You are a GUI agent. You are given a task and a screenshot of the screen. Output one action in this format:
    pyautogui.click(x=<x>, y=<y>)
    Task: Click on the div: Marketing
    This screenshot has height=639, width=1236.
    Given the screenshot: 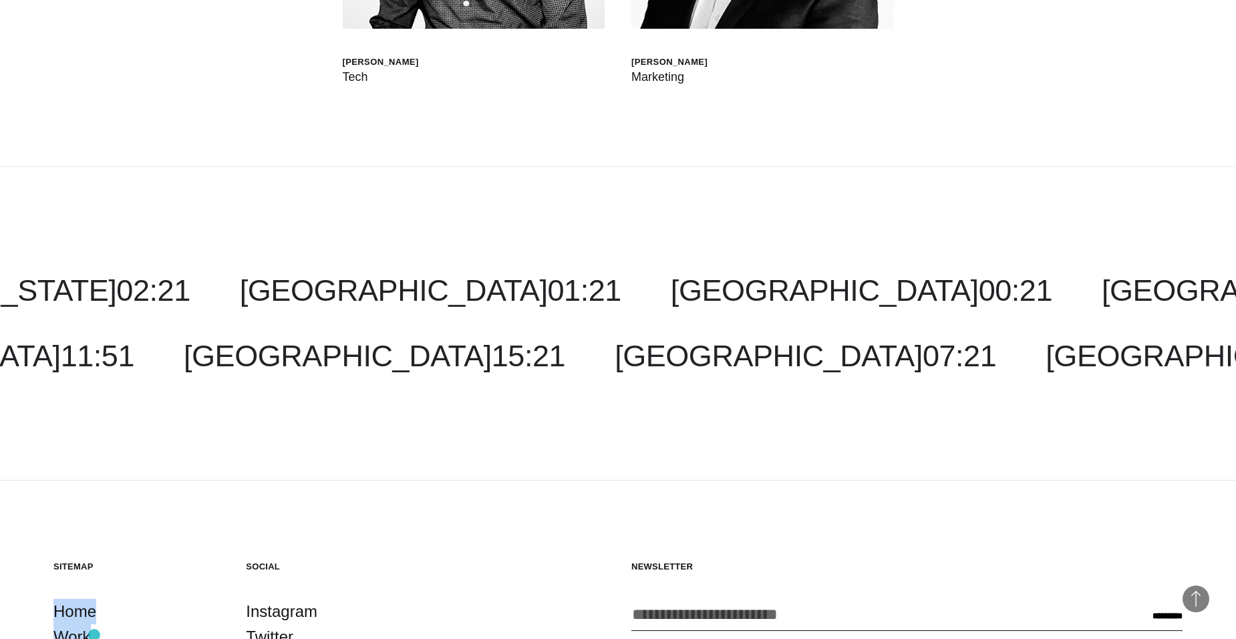 What is the action you would take?
    pyautogui.click(x=670, y=77)
    